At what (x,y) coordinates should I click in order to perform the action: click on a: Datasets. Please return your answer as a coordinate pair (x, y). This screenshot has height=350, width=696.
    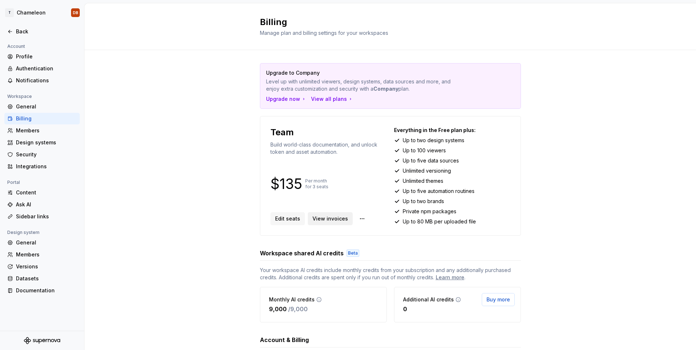
    Looking at the image, I should click on (42, 278).